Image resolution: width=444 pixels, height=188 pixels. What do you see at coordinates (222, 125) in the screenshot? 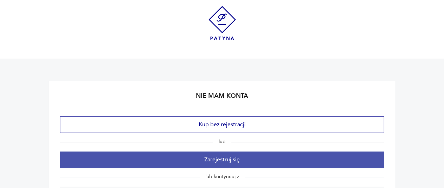
I see `button: Kup bez rejestracji` at bounding box center [222, 125].